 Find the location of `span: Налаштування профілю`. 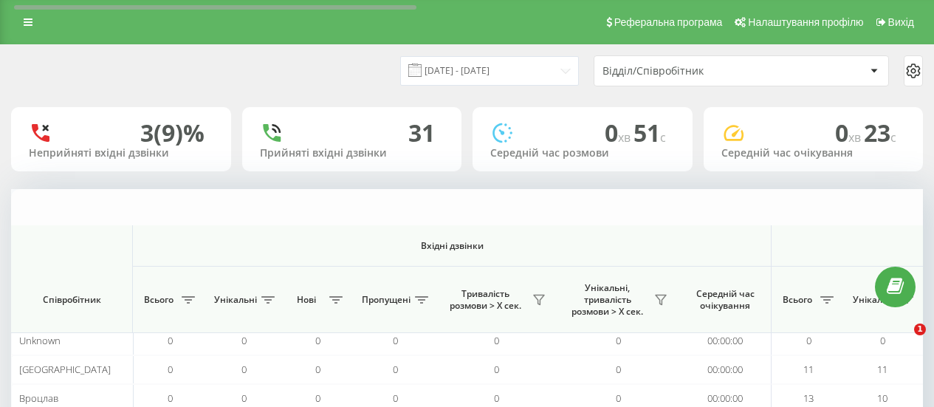

span: Налаштування профілю is located at coordinates (806, 22).